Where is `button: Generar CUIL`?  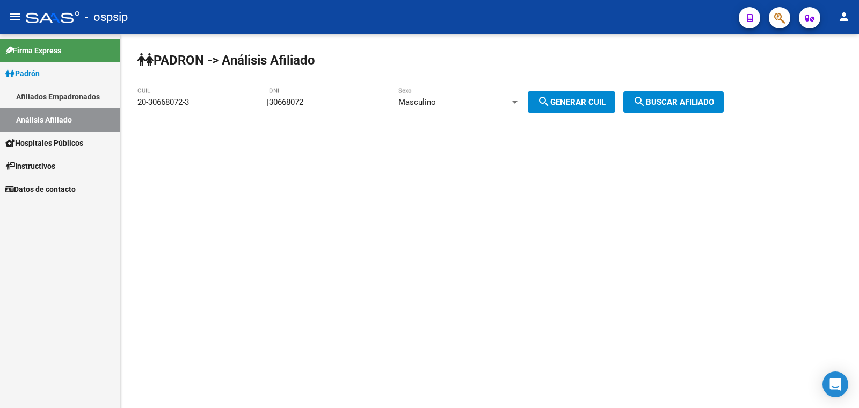 button: Generar CUIL is located at coordinates (571, 102).